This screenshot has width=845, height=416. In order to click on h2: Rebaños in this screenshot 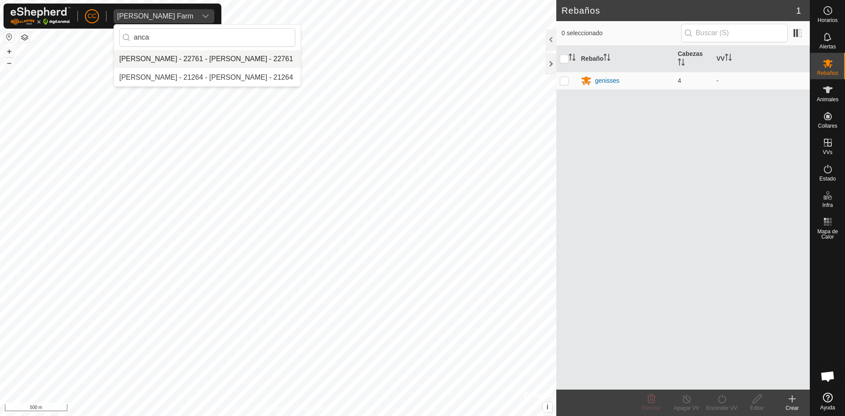, I will do `click(678, 11)`.